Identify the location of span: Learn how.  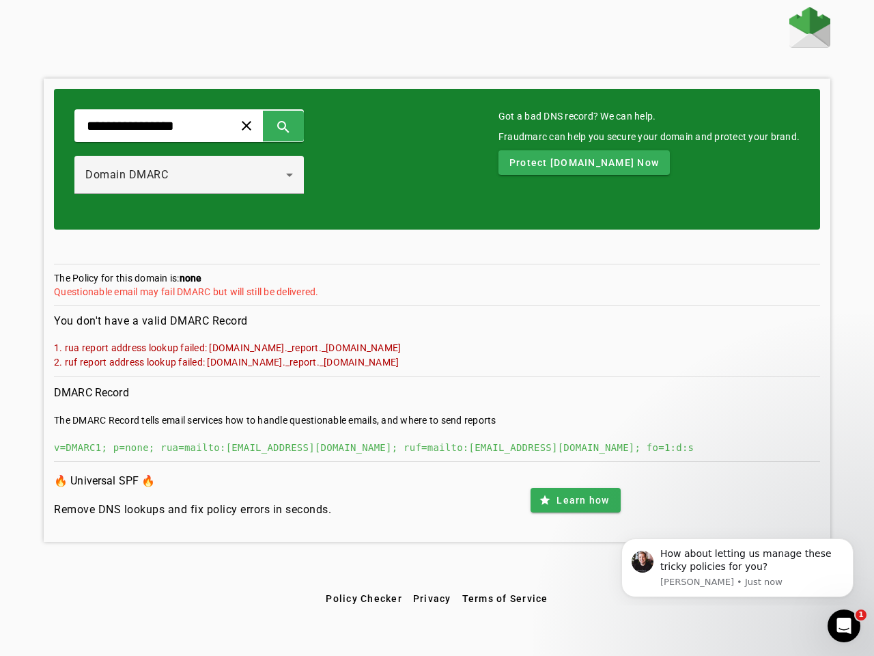
(583, 500).